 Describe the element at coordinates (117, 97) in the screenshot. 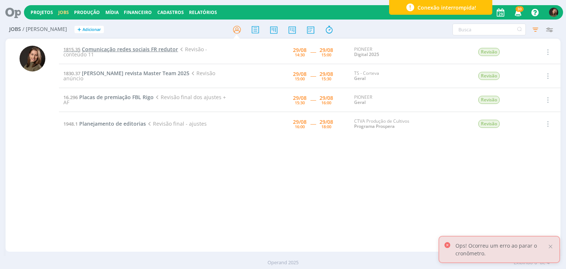

I see `span: Placas de premiação FBL Rigo` at that location.